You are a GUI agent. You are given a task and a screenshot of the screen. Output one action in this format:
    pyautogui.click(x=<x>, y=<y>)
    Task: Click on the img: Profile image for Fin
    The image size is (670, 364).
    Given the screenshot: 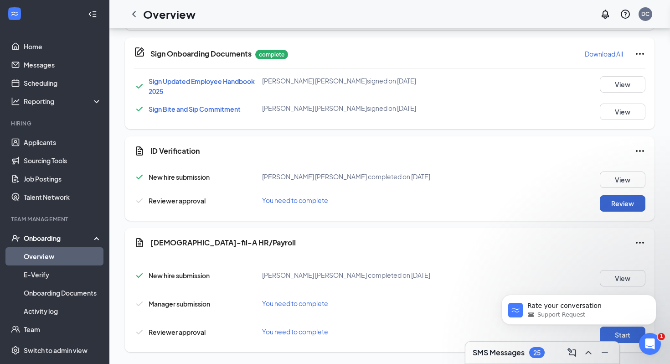 What is the action you would take?
    pyautogui.click(x=28, y=35)
    